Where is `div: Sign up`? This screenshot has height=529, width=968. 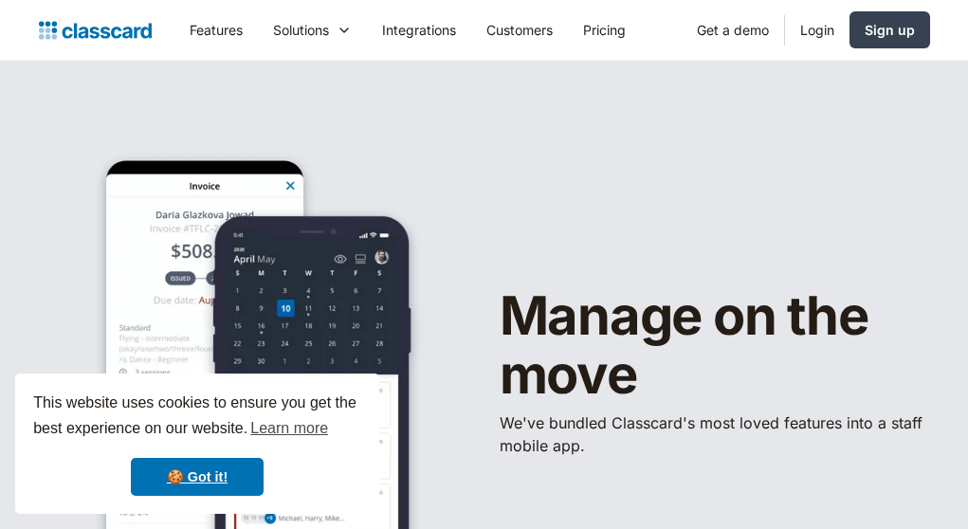
div: Sign up is located at coordinates (889, 29).